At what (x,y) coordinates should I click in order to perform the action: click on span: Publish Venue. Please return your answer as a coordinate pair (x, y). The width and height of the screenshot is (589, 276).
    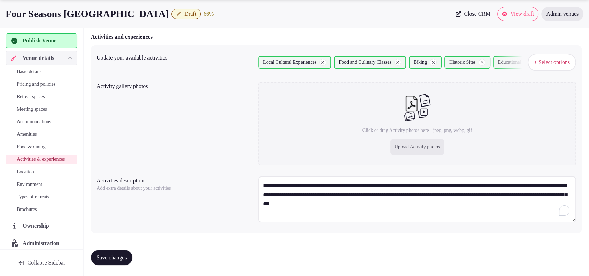
    Looking at the image, I should click on (39, 41).